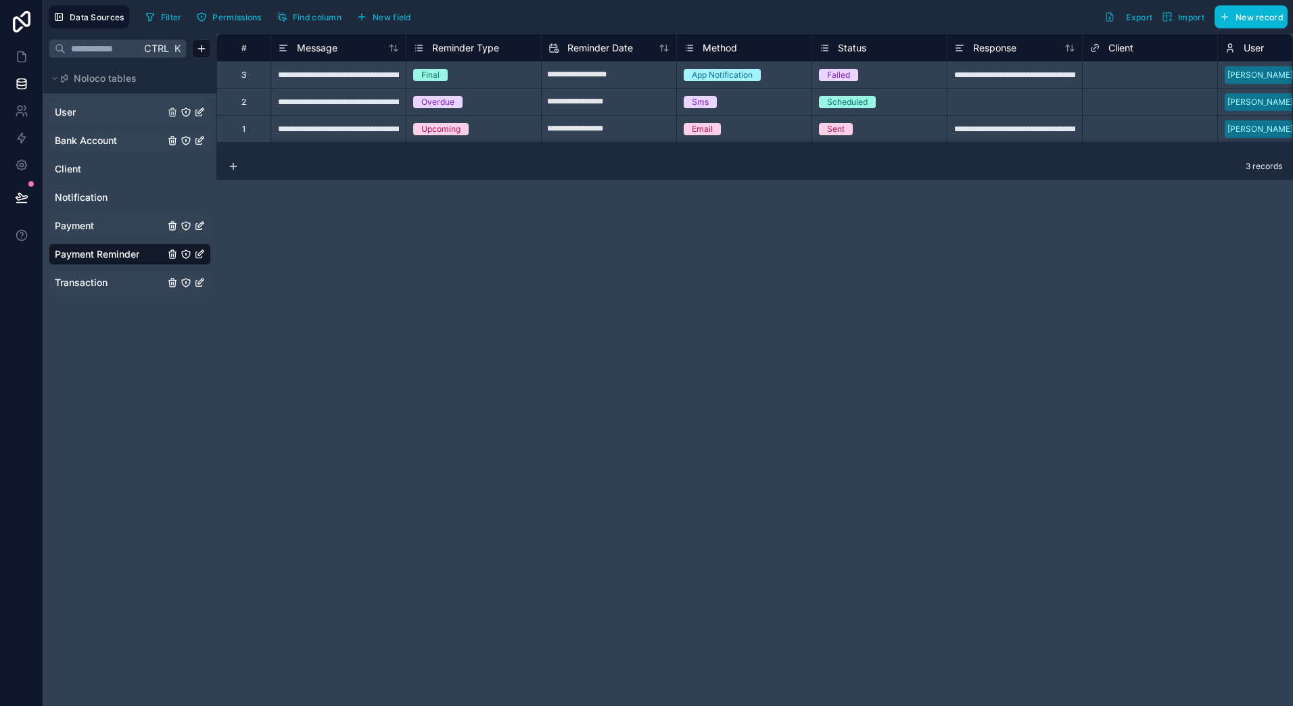  I want to click on div: Email, so click(702, 129).